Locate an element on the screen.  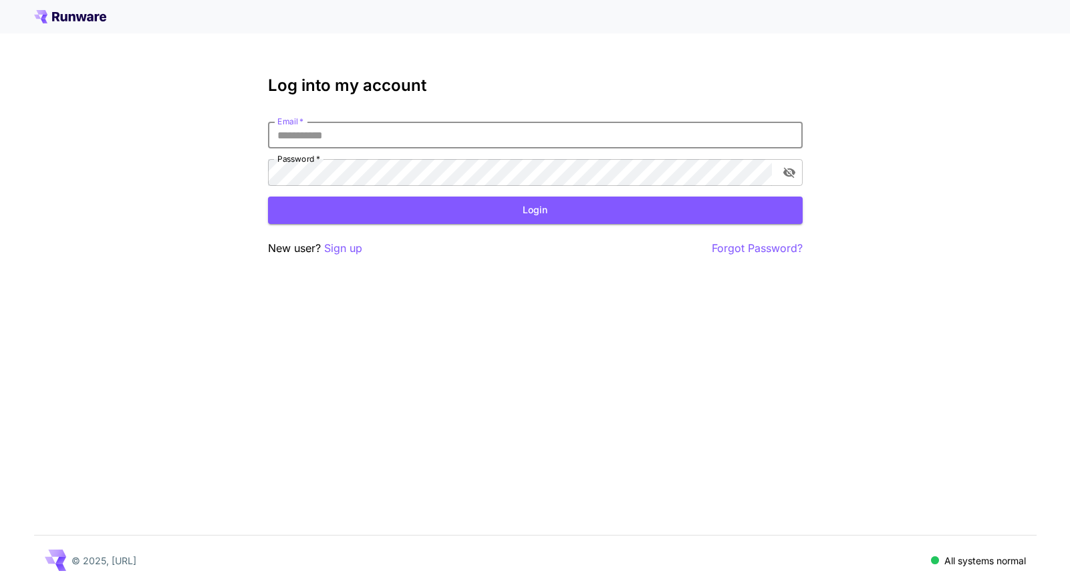
p: Sign up is located at coordinates (343, 248).